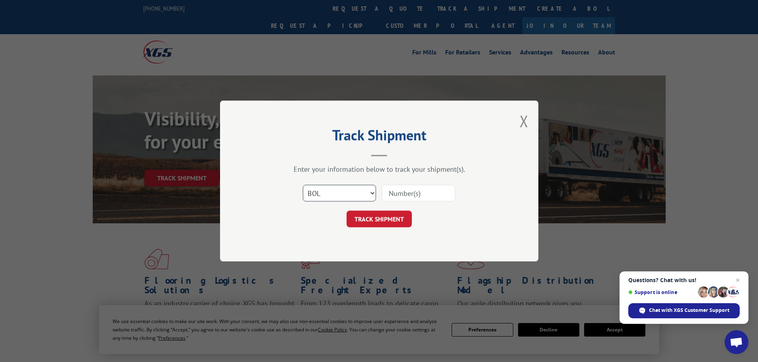 The image size is (758, 362). What do you see at coordinates (662, 292) in the screenshot?
I see `span: Support is online` at bounding box center [662, 292].